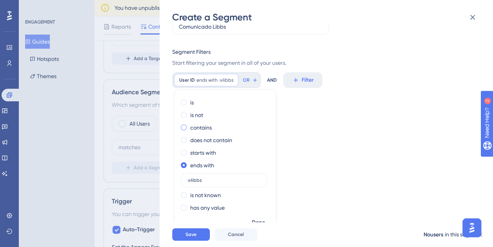 The image size is (493, 247). Describe the element at coordinates (191, 234) in the screenshot. I see `button: Save` at that location.